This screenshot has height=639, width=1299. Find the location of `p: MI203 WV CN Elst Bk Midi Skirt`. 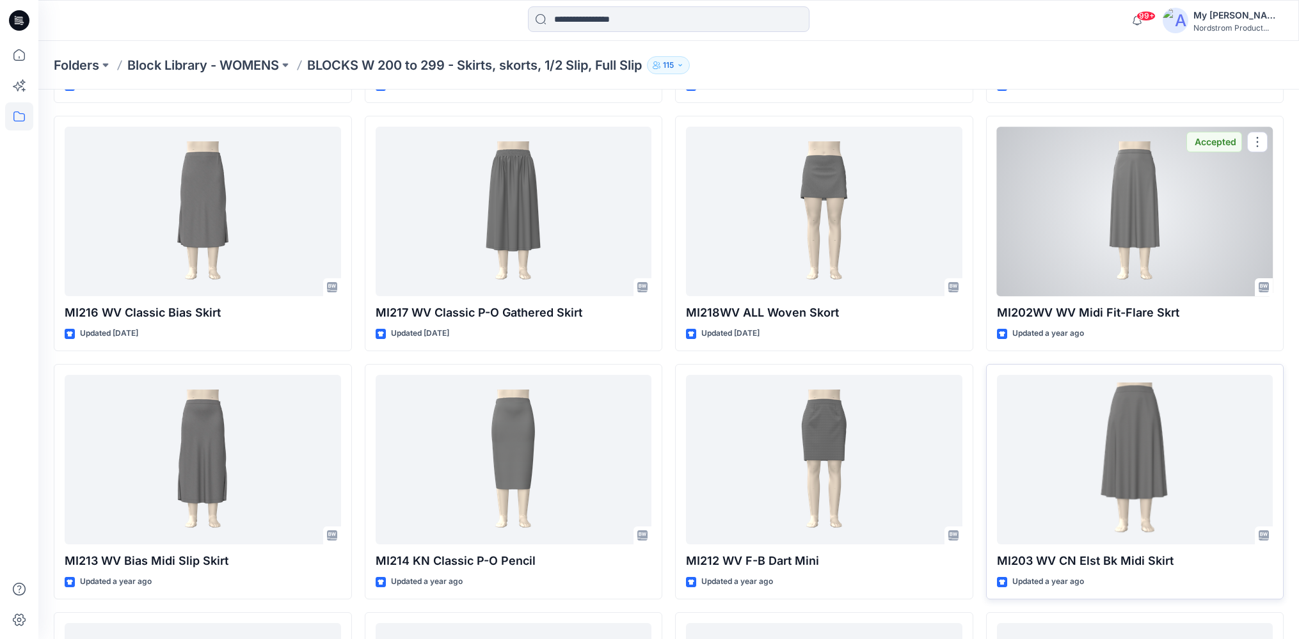

p: MI203 WV CN Elst Bk Midi Skirt is located at coordinates (1135, 561).